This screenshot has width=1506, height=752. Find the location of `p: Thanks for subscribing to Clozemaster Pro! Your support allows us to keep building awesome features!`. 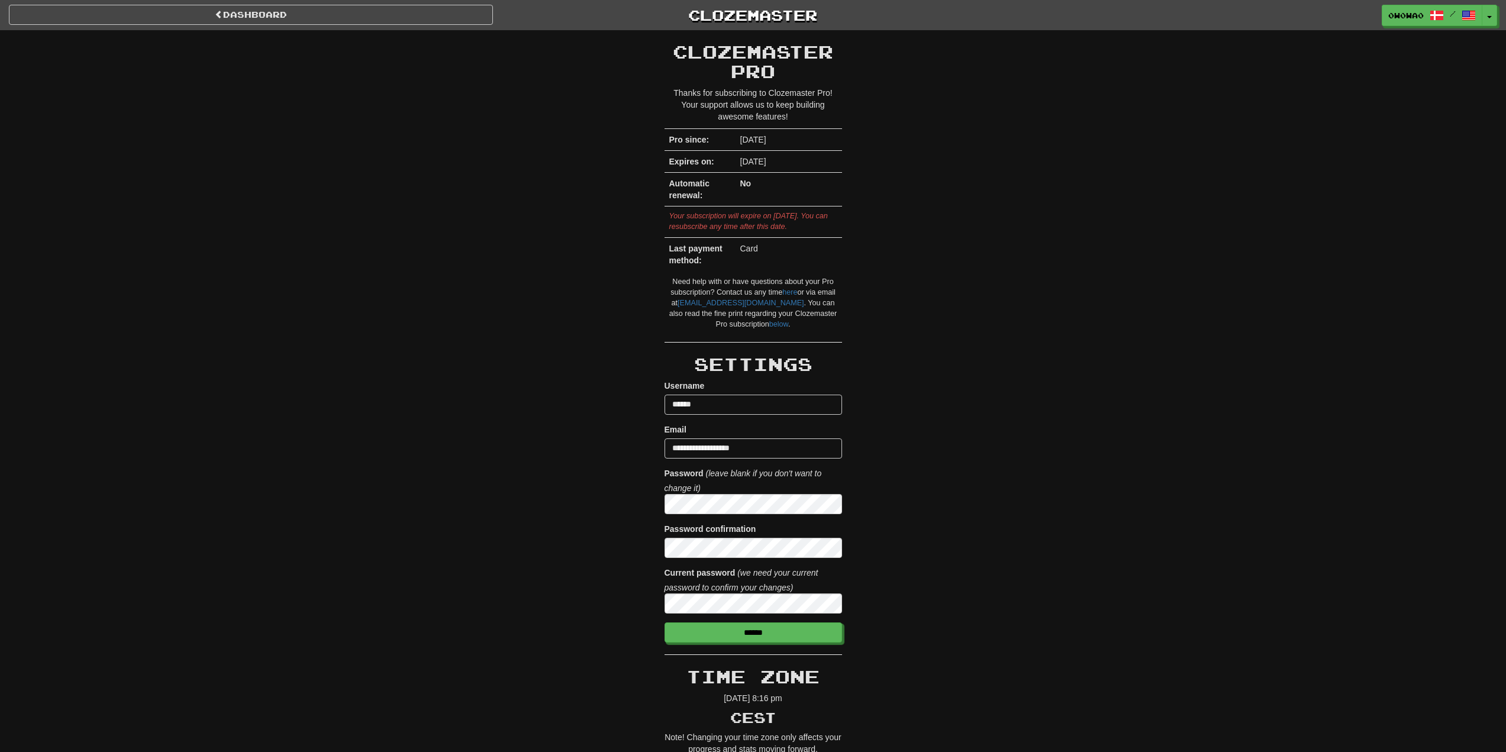

p: Thanks for subscribing to Clozemaster Pro! Your support allows us to keep building awesome features! is located at coordinates (753, 105).